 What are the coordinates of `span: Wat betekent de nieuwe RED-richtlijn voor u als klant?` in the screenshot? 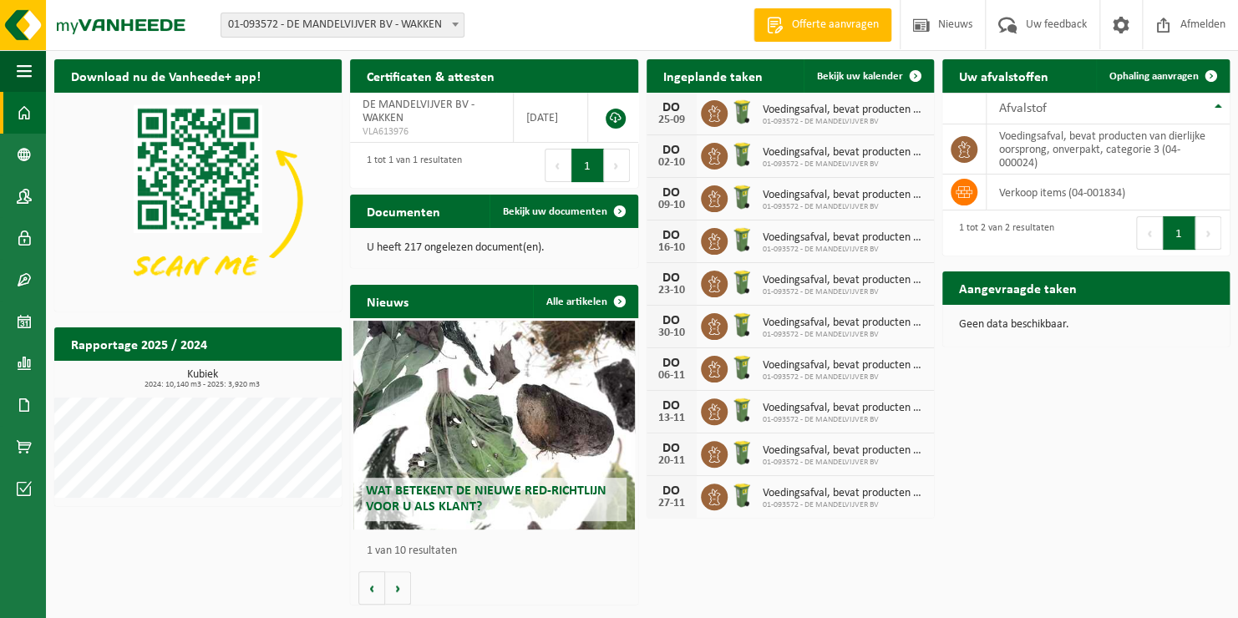 It's located at (486, 499).